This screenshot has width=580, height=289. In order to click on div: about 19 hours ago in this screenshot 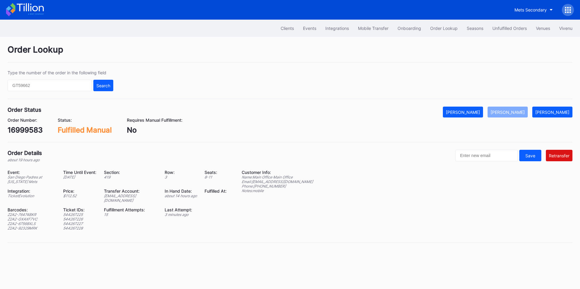, I will do `click(25, 160)`.